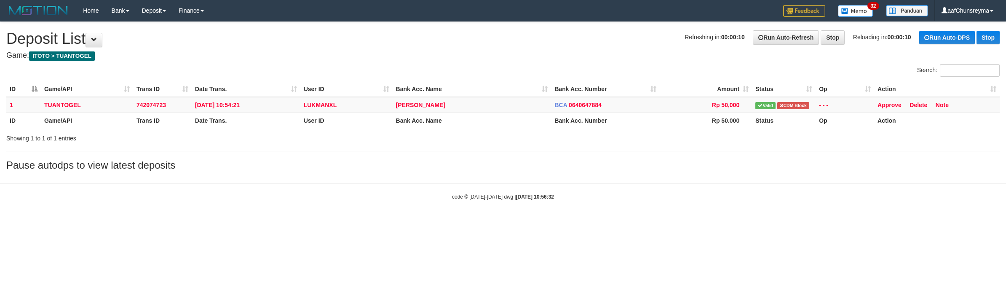  What do you see at coordinates (605, 89) in the screenshot?
I see `th: Bank Acc. Number: activate to sort column ascending` at bounding box center [605, 89].